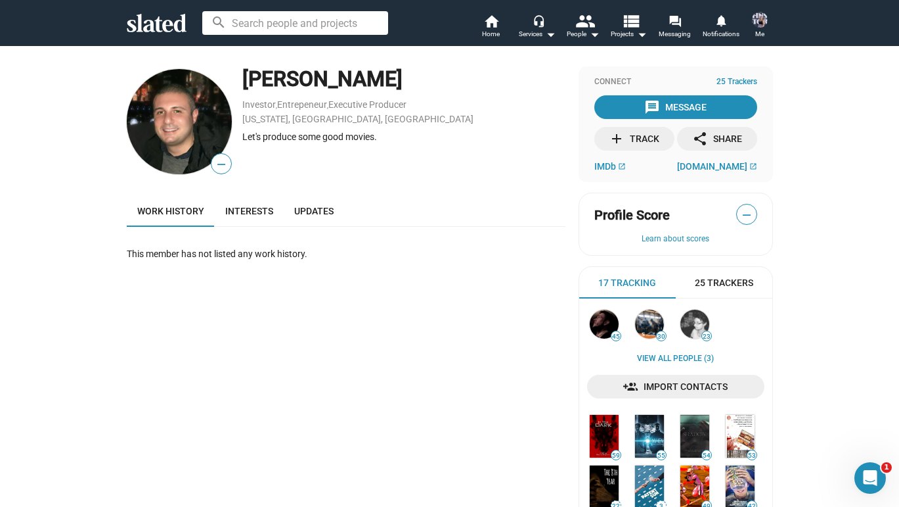 This screenshot has width=899, height=507. I want to click on mat-icon: home, so click(491, 21).